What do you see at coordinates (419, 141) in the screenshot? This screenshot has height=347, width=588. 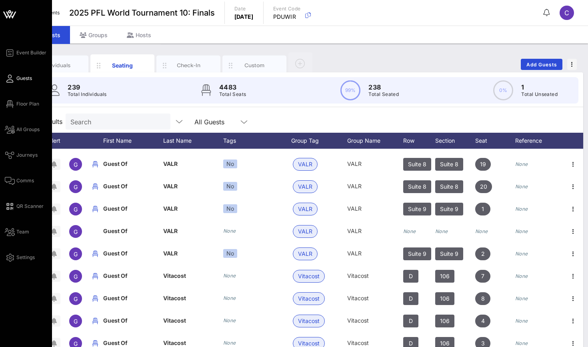 I see `div: Row` at bounding box center [419, 141].